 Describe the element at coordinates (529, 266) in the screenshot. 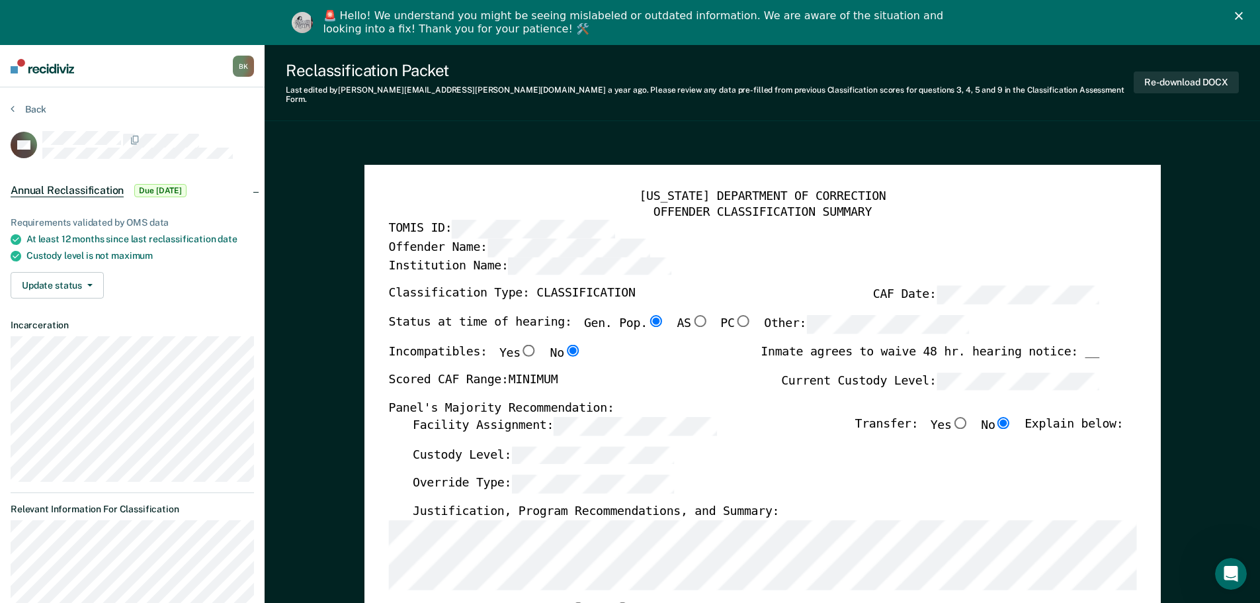

I see `label: Institution Name:` at that location.